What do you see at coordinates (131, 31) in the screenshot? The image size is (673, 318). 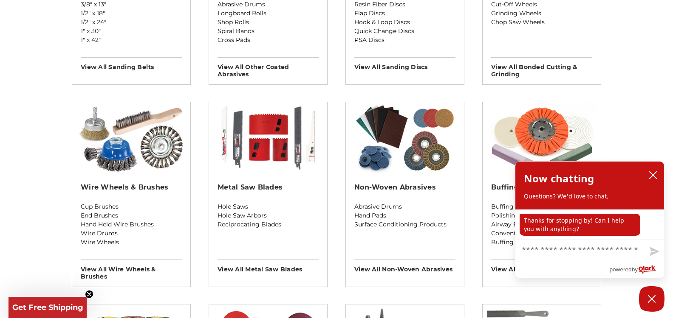 I see `a: 1" x 30"` at bounding box center [131, 31].